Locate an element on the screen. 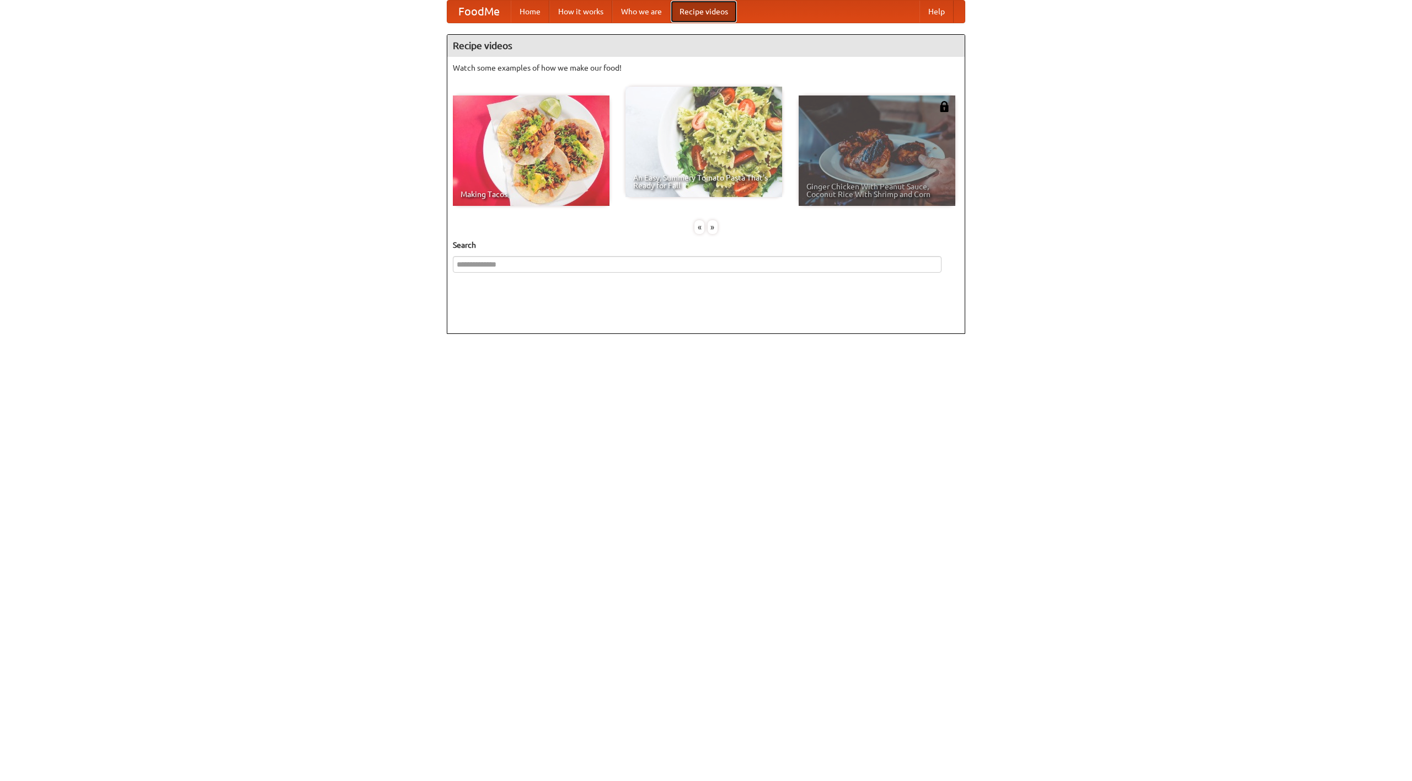 The image size is (1412, 781). span: An Easy, Summery Tomato Pasta That's Ready for Fall is located at coordinates (704, 181).